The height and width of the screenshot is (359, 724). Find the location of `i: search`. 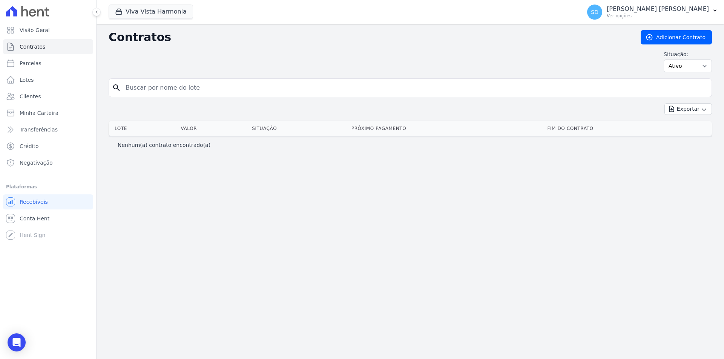

i: search is located at coordinates (116, 88).